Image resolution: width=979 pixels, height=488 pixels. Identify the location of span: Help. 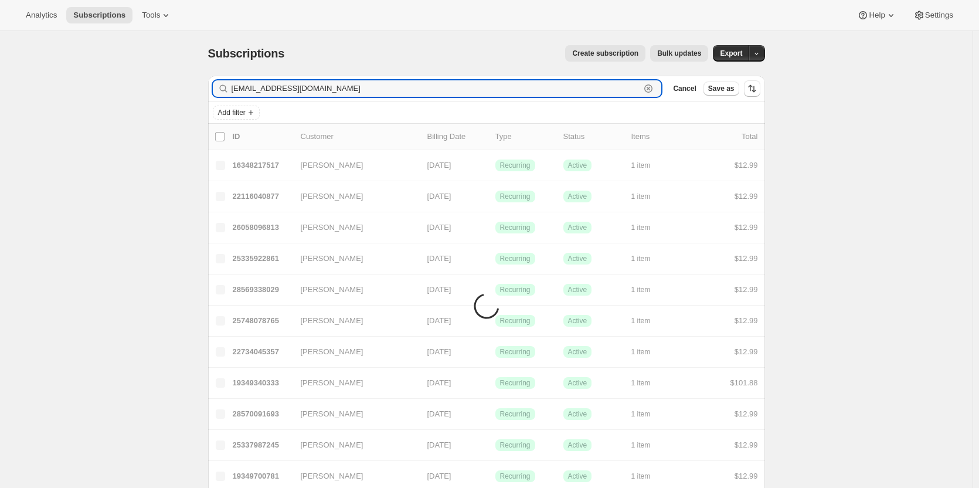
(876, 15).